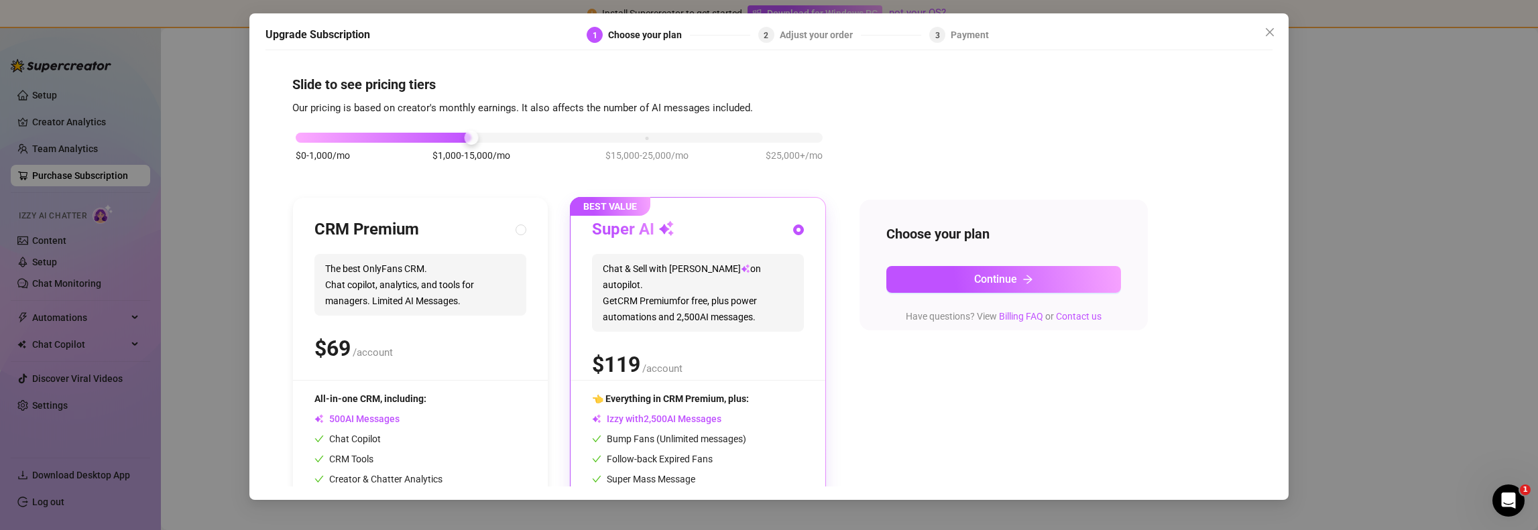 This screenshot has width=1538, height=530. What do you see at coordinates (1003, 316) in the screenshot?
I see `span: Have questions? View or` at bounding box center [1003, 316].